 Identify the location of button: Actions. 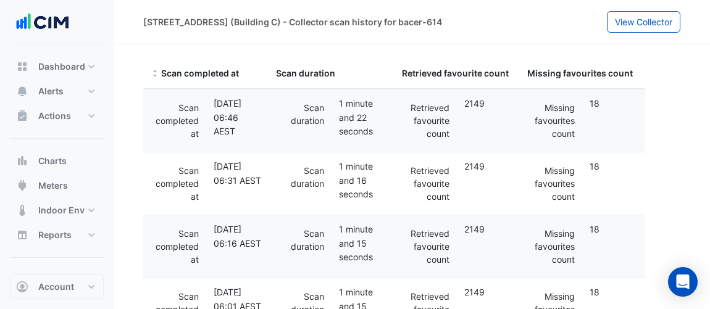
(57, 116).